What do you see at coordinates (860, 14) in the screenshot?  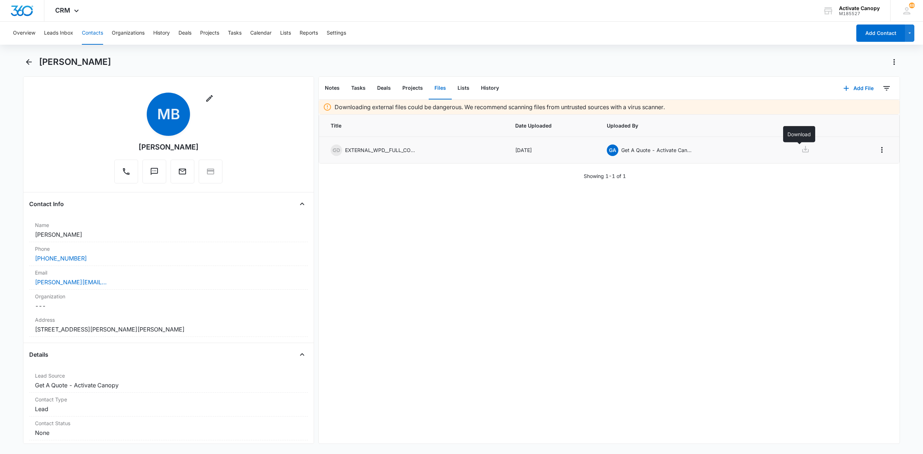 I see `div: account id` at bounding box center [860, 14].